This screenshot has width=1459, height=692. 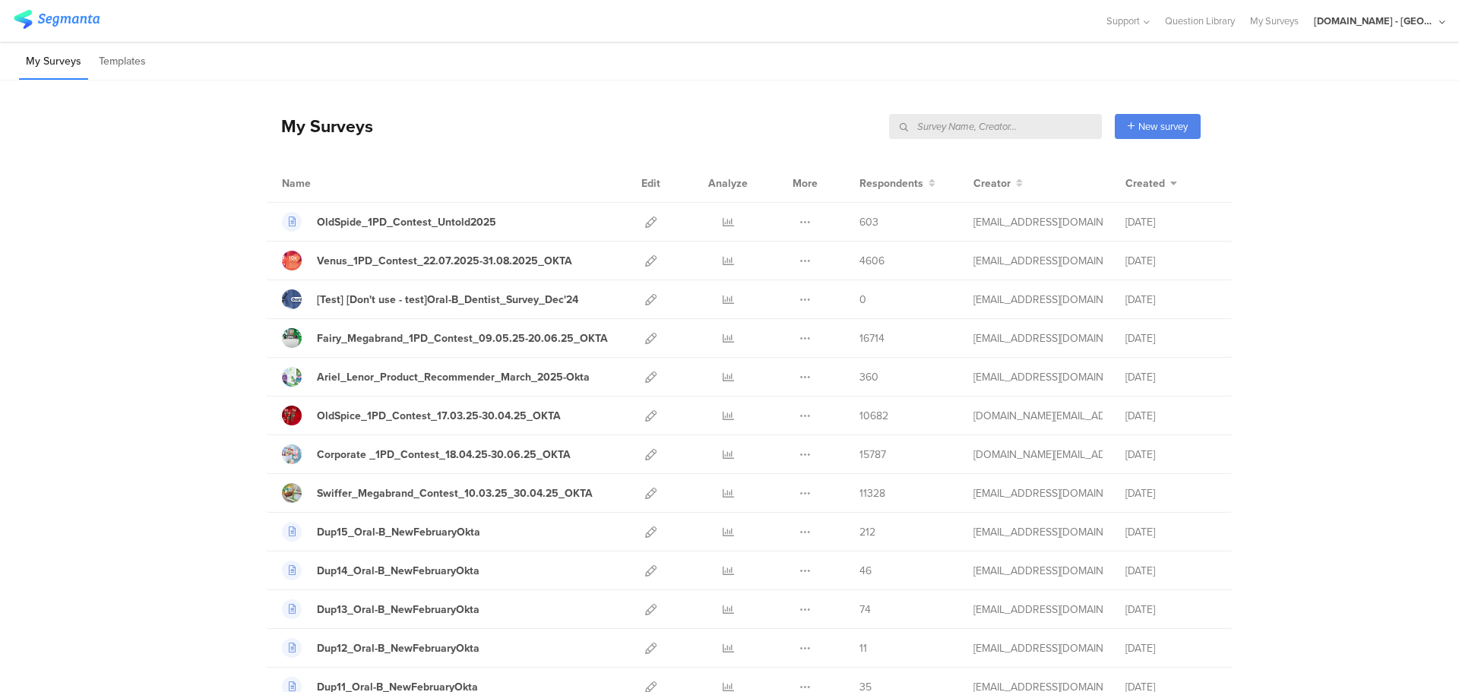 What do you see at coordinates (381, 648) in the screenshot?
I see `a: Dup12_Oral-B_NewFebruaryOkta` at bounding box center [381, 648].